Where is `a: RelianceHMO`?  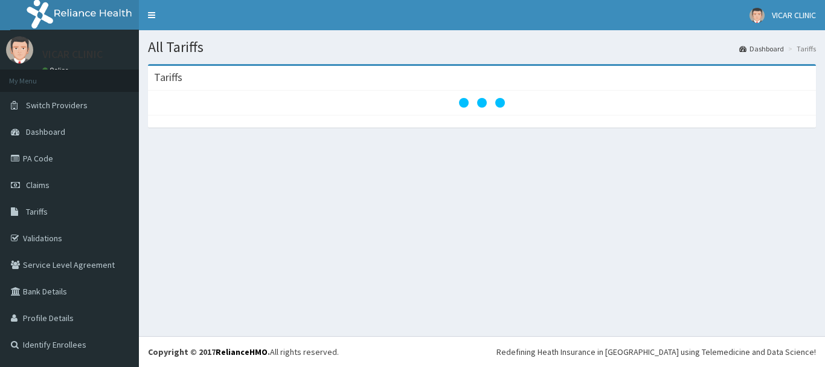 a: RelianceHMO is located at coordinates (242, 352).